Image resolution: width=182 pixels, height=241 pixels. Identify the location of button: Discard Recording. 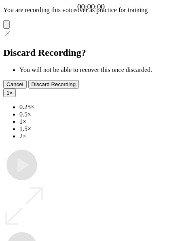
(54, 84).